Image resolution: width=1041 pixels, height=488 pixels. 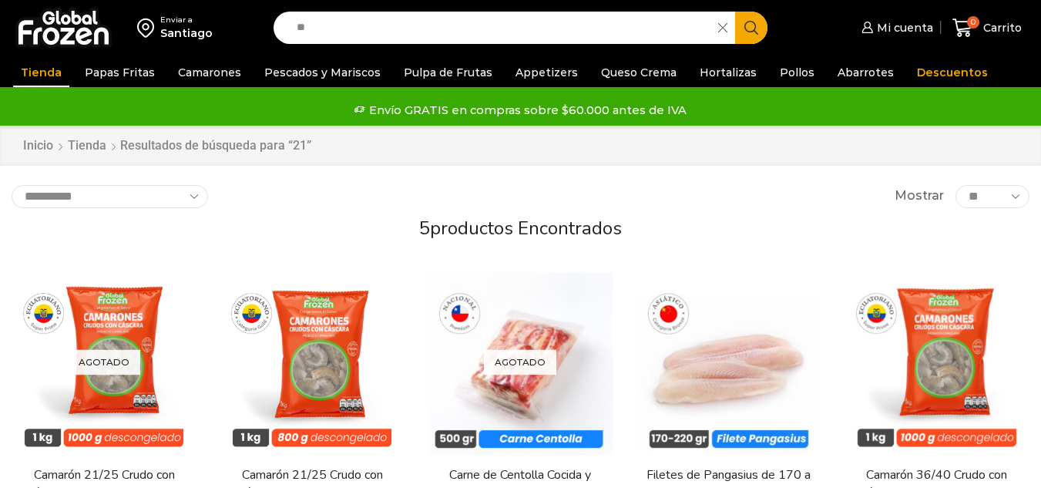 What do you see at coordinates (639, 72) in the screenshot?
I see `a: Queso Crema` at bounding box center [639, 72].